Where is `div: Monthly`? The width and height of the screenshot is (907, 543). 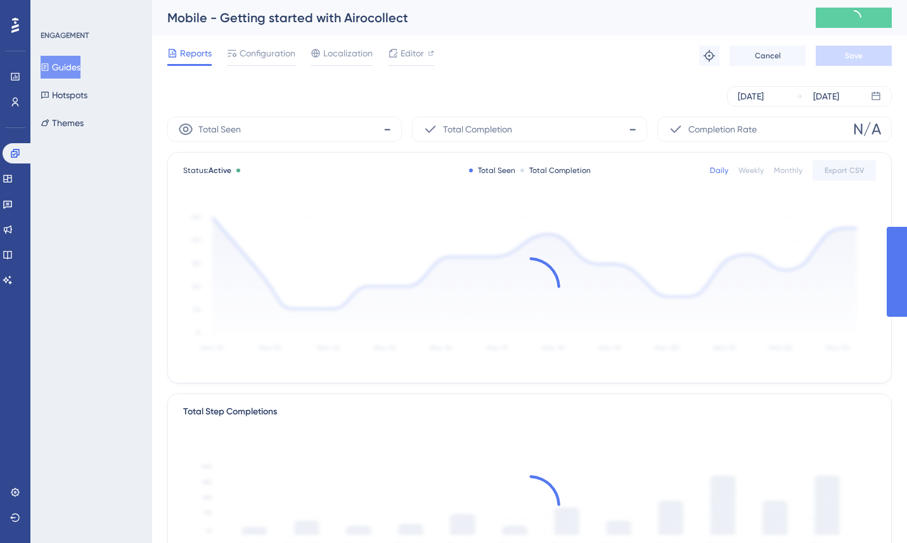 div: Monthly is located at coordinates (788, 171).